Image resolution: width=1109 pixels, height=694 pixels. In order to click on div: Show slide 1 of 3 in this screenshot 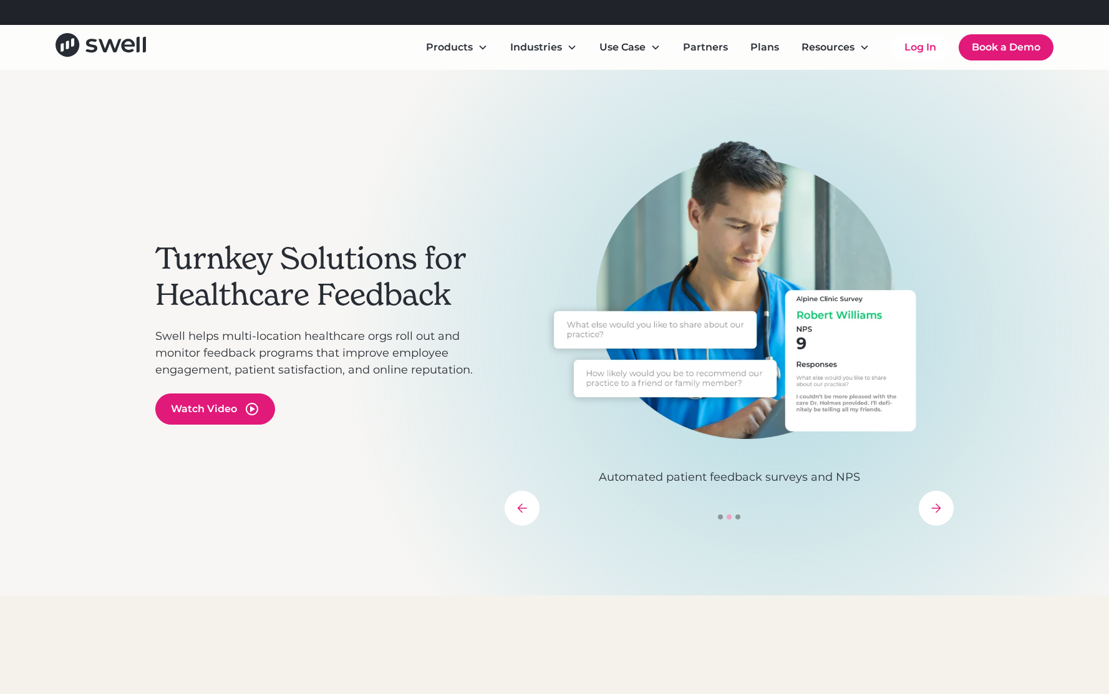, I will do `click(720, 517)`.